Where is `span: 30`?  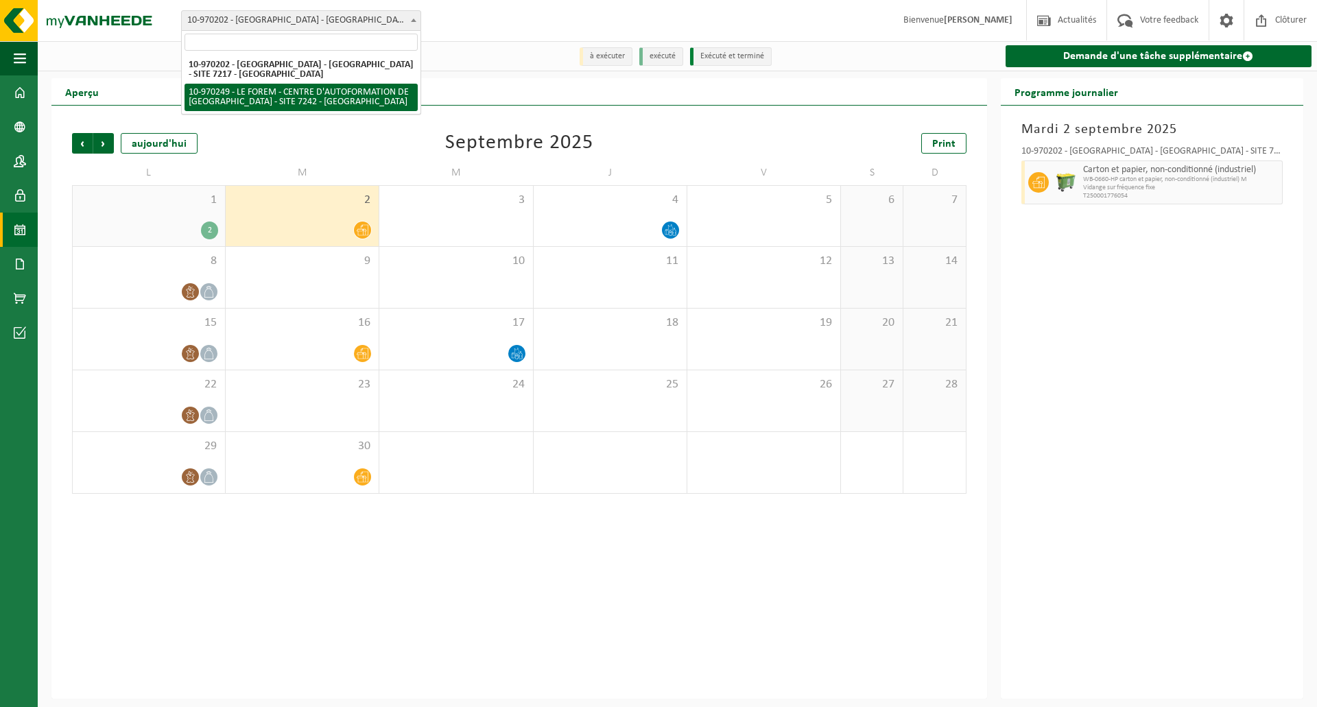 span: 30 is located at coordinates (302, 447).